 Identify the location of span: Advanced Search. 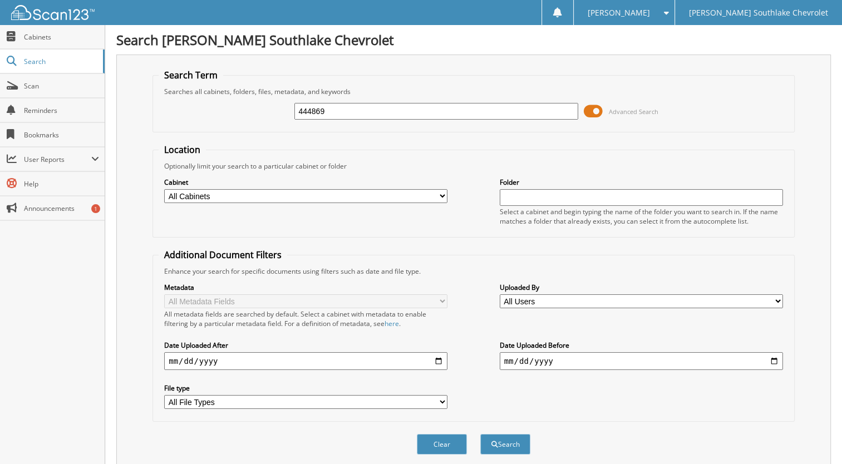
(633, 111).